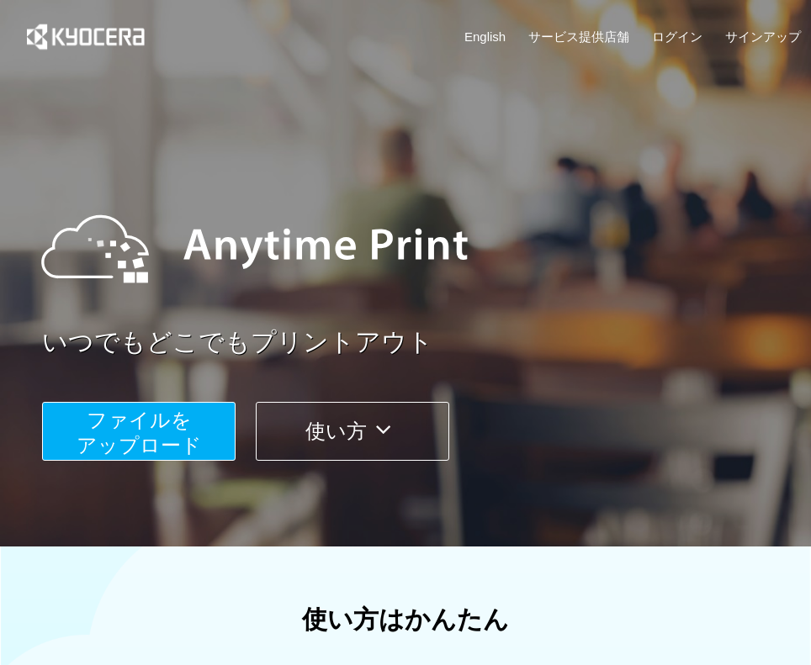 The height and width of the screenshot is (665, 811). What do you see at coordinates (426, 342) in the screenshot?
I see `a: いつでもどこでもプリントアウト` at bounding box center [426, 342].